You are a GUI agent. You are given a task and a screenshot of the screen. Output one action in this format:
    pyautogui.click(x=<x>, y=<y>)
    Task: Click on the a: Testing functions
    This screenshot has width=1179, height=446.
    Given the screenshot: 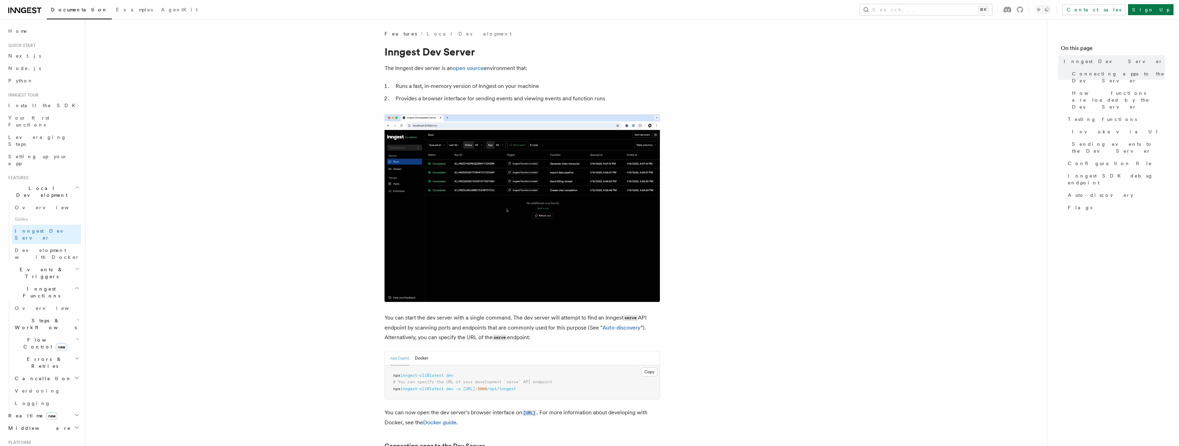 What is the action you would take?
    pyautogui.click(x=1115, y=119)
    